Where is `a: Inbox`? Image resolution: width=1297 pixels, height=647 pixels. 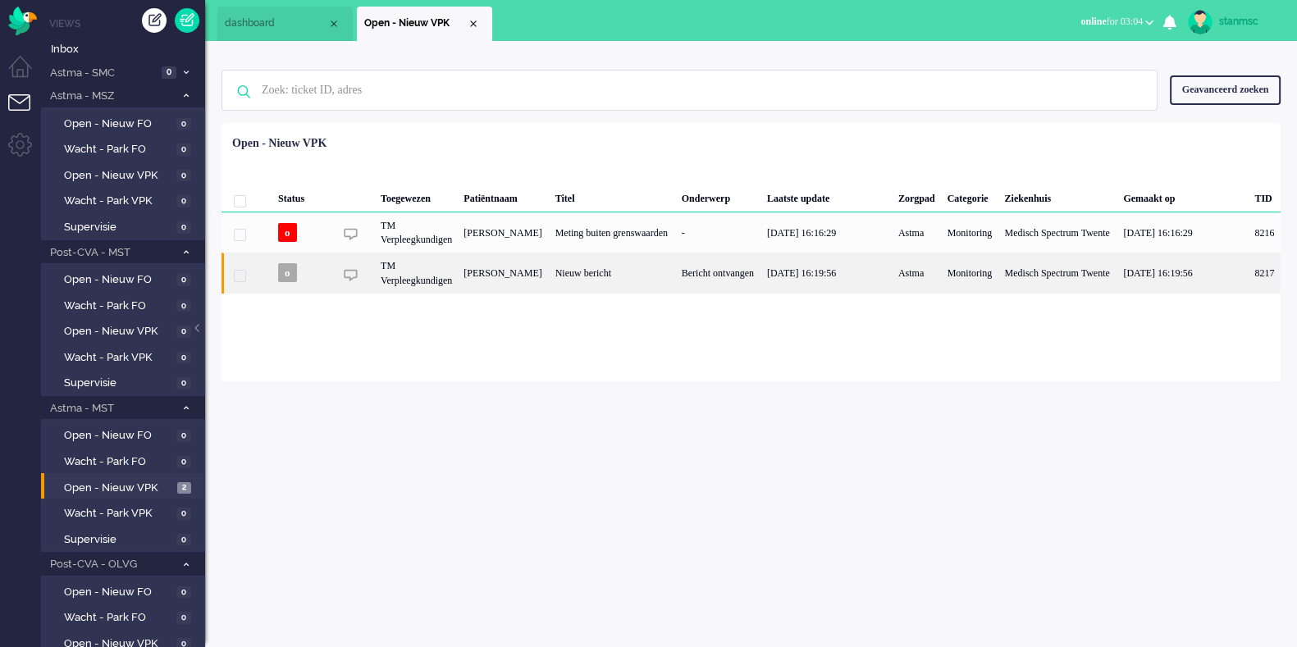
a: Inbox is located at coordinates (126, 48).